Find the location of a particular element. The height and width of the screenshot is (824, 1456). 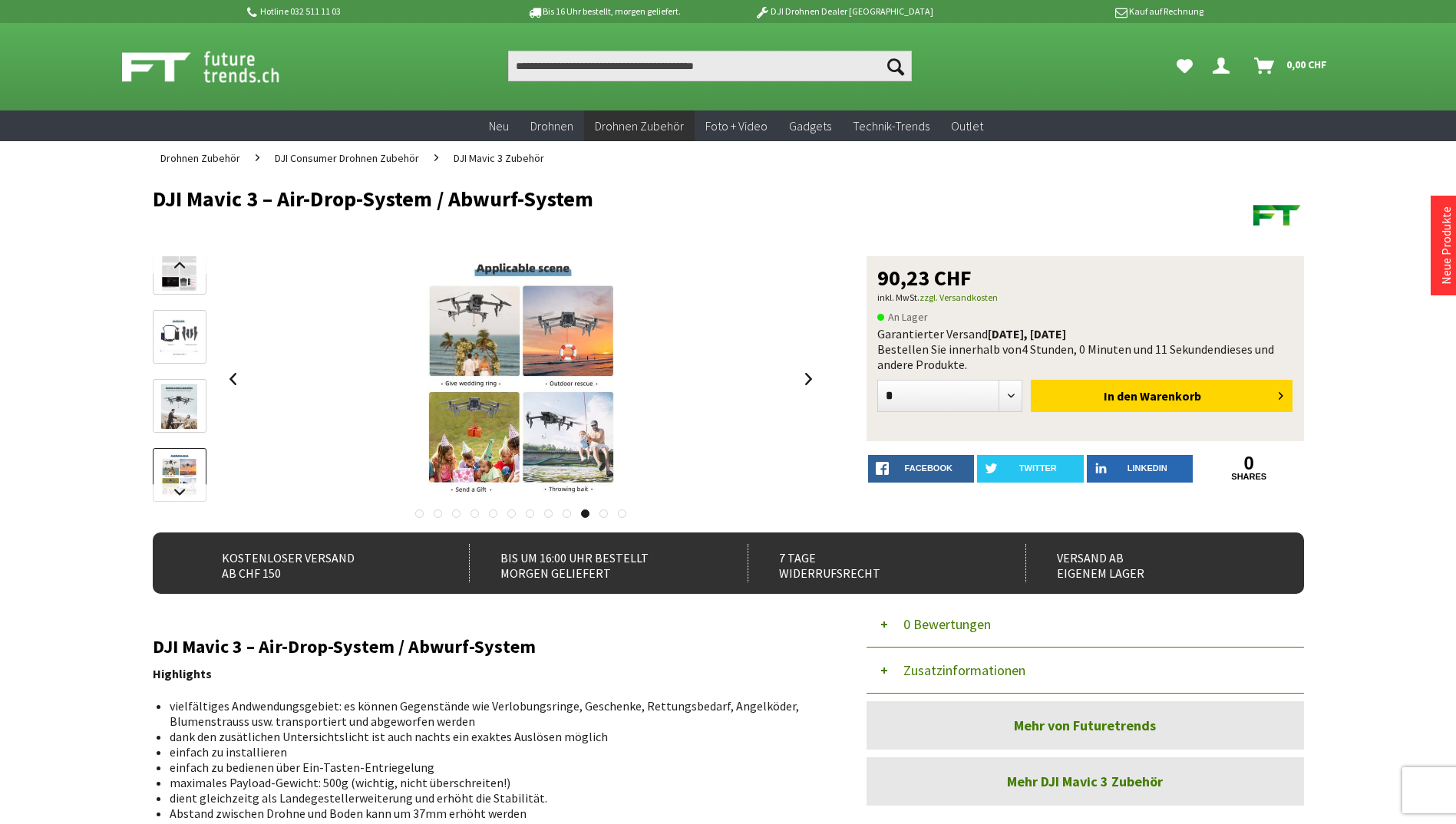

button: Zusatzinformationen is located at coordinates (1085, 670).